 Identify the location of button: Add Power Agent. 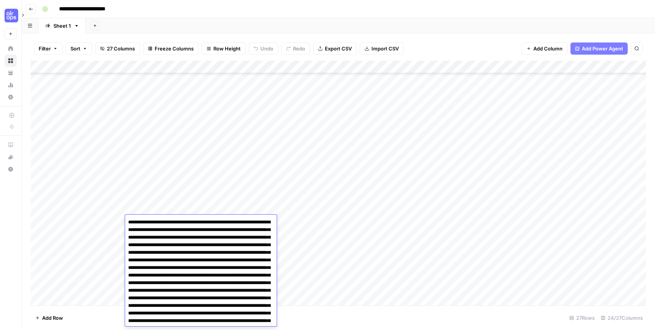
(599, 49).